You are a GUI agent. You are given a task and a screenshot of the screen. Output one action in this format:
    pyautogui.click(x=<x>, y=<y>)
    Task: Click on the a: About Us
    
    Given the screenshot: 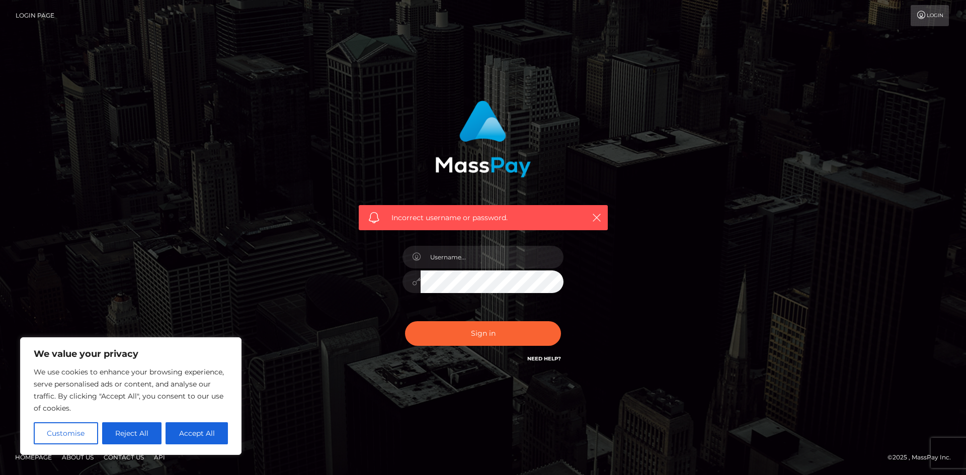 What is the action you would take?
    pyautogui.click(x=77, y=457)
    